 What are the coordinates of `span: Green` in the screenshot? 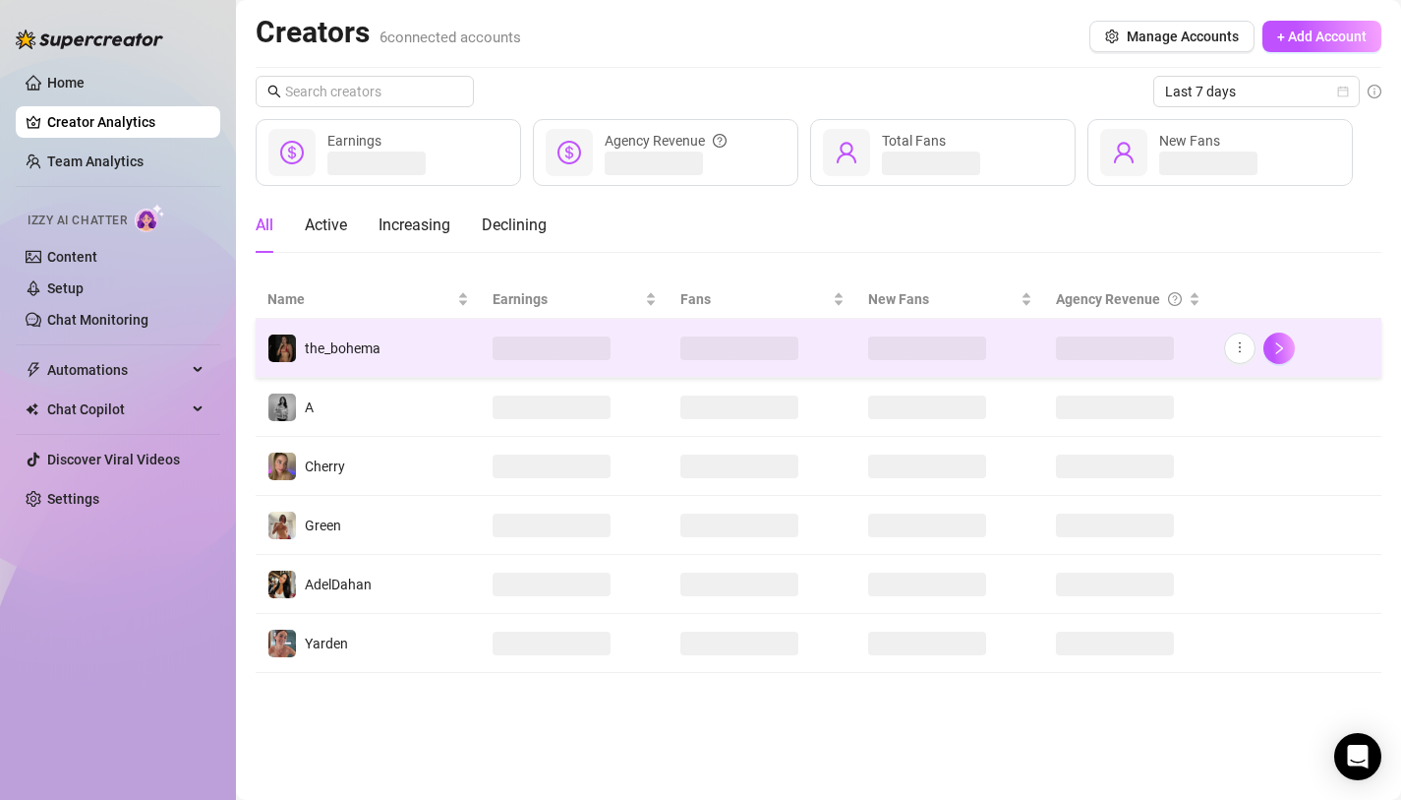 It's located at (323, 525).